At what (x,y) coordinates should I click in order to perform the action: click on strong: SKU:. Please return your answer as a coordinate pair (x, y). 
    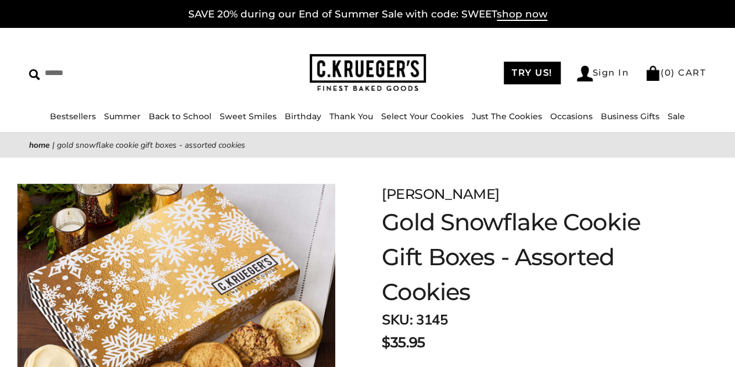
    Looking at the image, I should click on (397, 320).